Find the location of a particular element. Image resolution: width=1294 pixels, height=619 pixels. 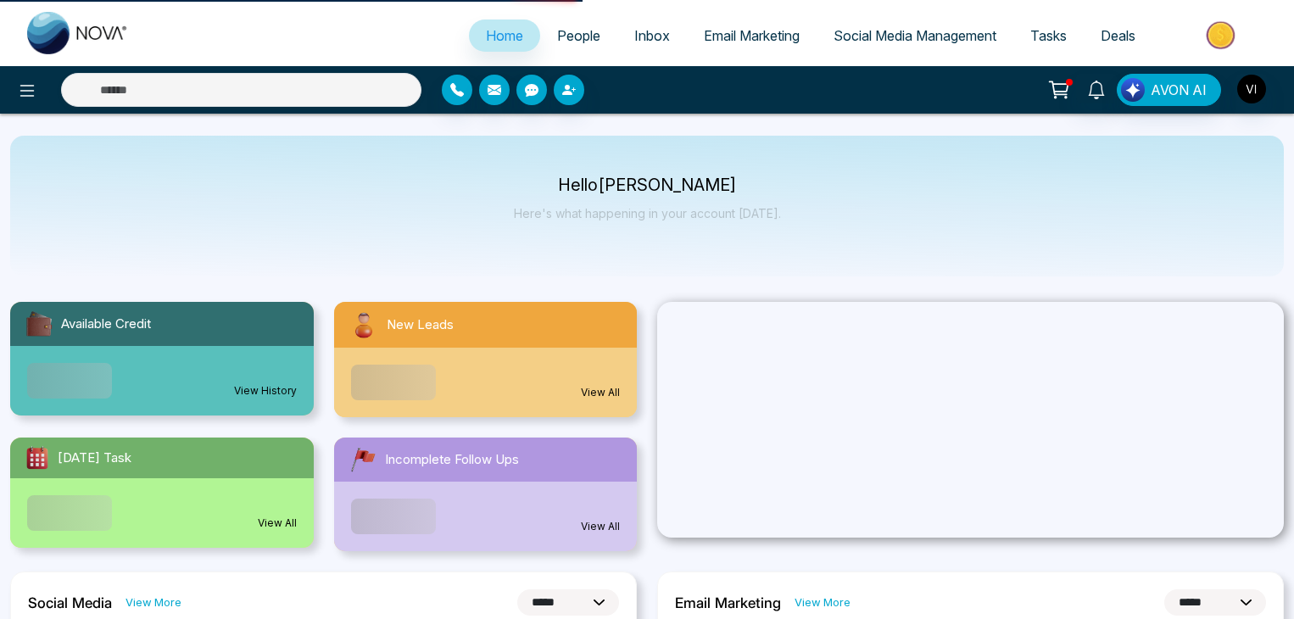

span: Available Credit is located at coordinates (106, 324).